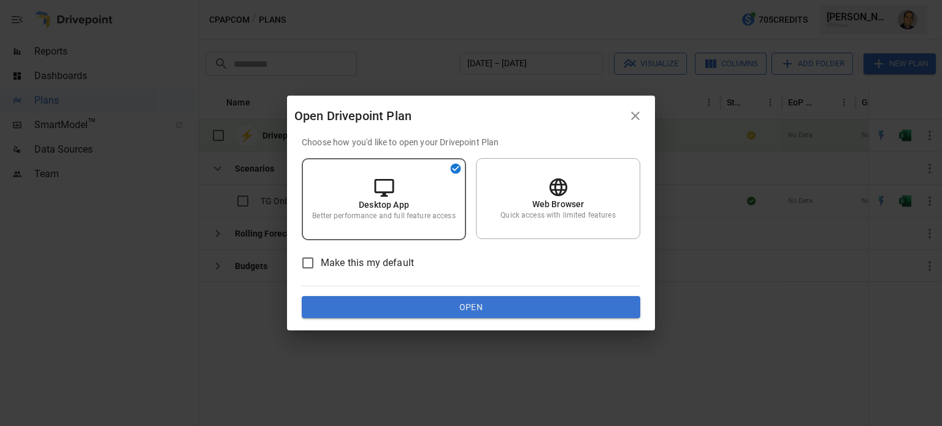 This screenshot has width=942, height=426. I want to click on span: Make this my default, so click(367, 263).